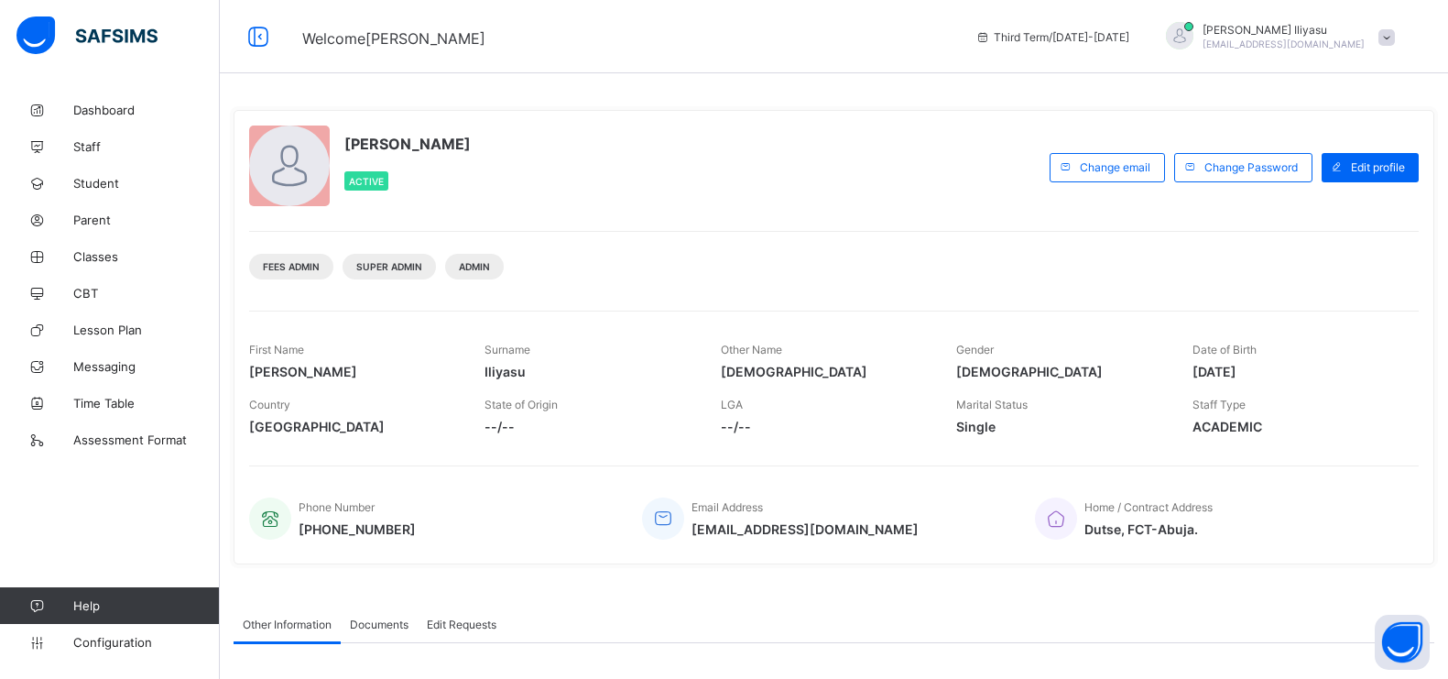  I want to click on span: Fees Admin, so click(291, 267).